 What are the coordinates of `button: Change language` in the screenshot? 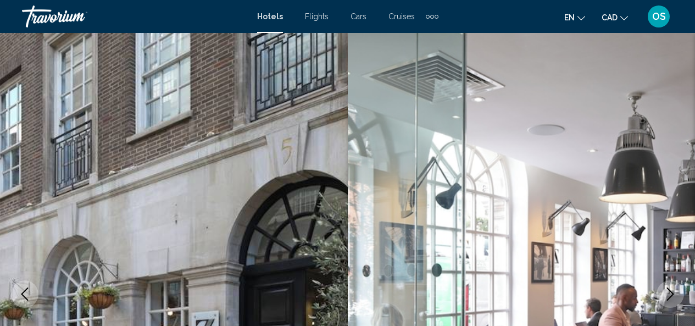 It's located at (574, 17).